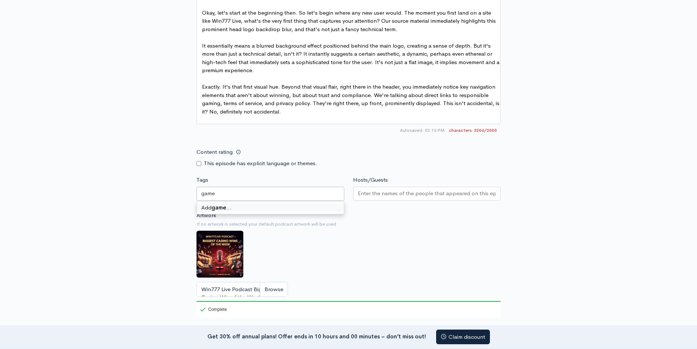  Describe the element at coordinates (350, 21) in the screenshot. I see `span: Okay, let's start at the beginning then. So let's begin where any new user would. The moment you ...` at that location.